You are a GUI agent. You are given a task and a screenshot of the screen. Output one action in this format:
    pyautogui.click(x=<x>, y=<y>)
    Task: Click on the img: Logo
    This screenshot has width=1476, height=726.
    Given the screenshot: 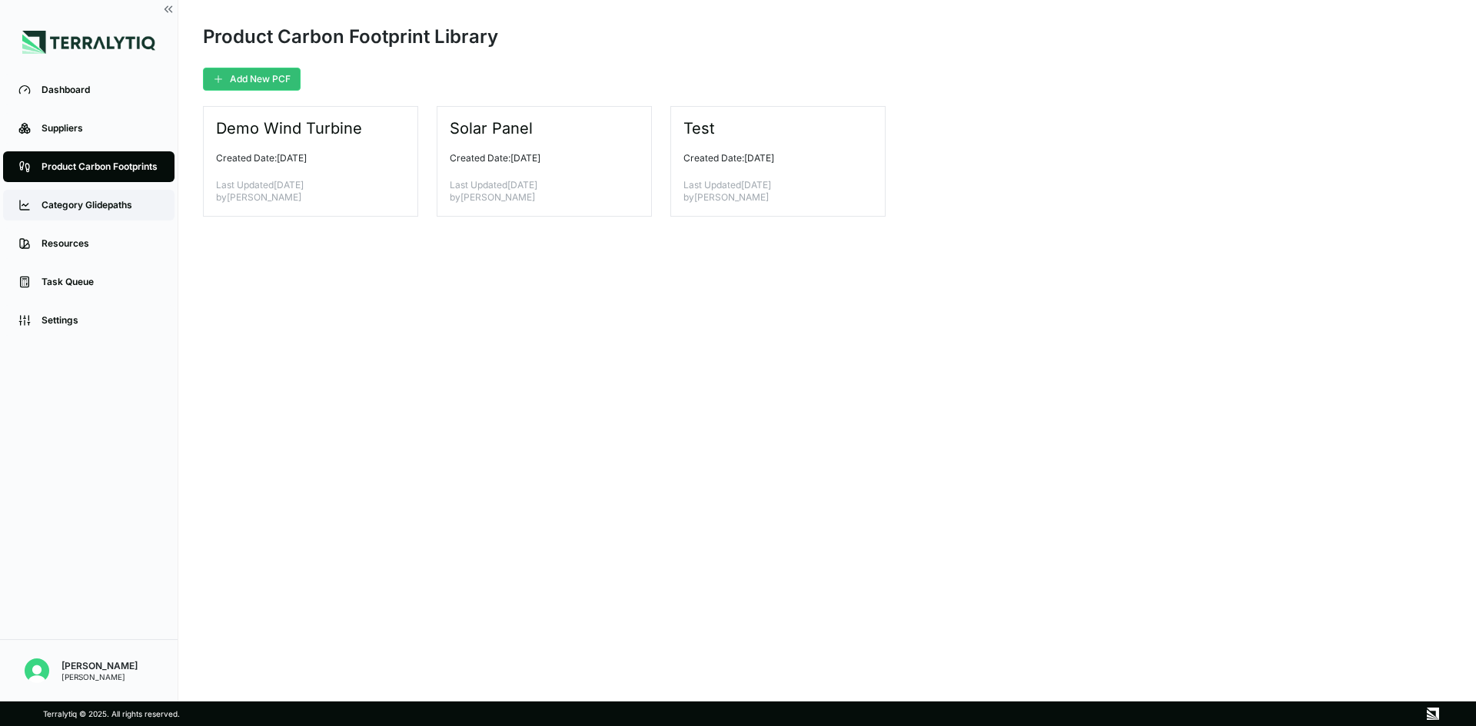 What is the action you would take?
    pyautogui.click(x=88, y=42)
    